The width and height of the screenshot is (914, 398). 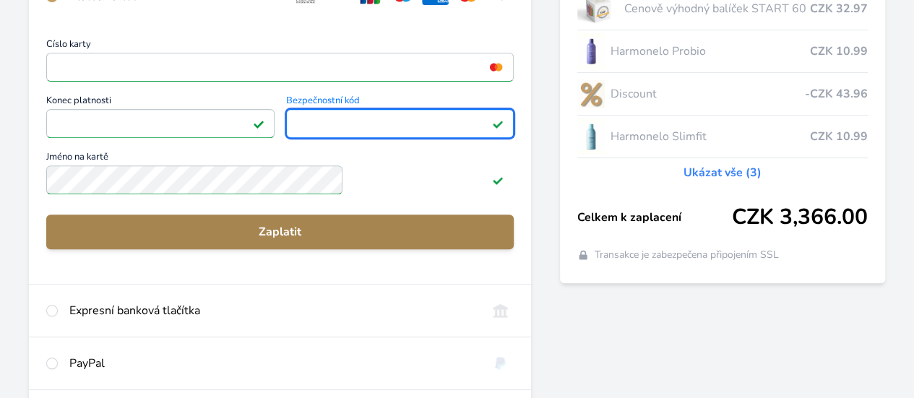 What do you see at coordinates (272, 311) in the screenshot?
I see `div: Expresní banková tlačítka` at bounding box center [272, 311].